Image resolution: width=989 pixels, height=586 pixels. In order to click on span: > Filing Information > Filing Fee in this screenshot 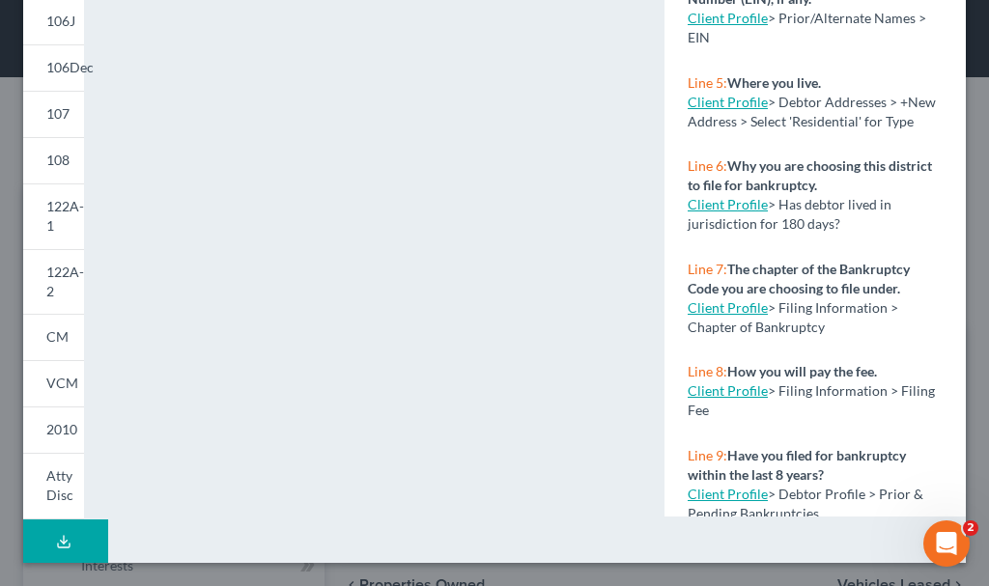, I will do `click(811, 400)`.